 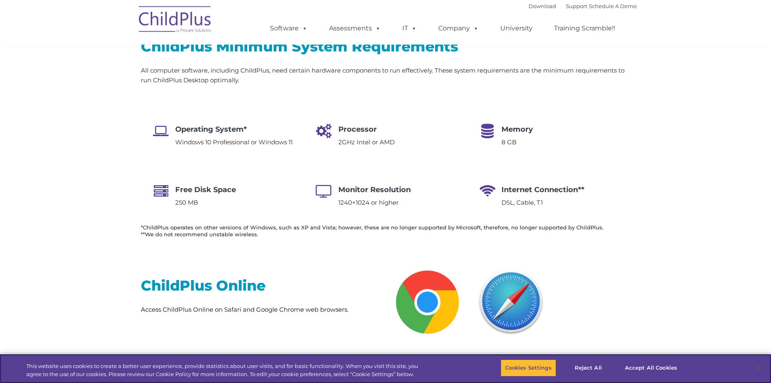 What do you see at coordinates (588, 368) in the screenshot?
I see `button: Reject All` at bounding box center [588, 368].